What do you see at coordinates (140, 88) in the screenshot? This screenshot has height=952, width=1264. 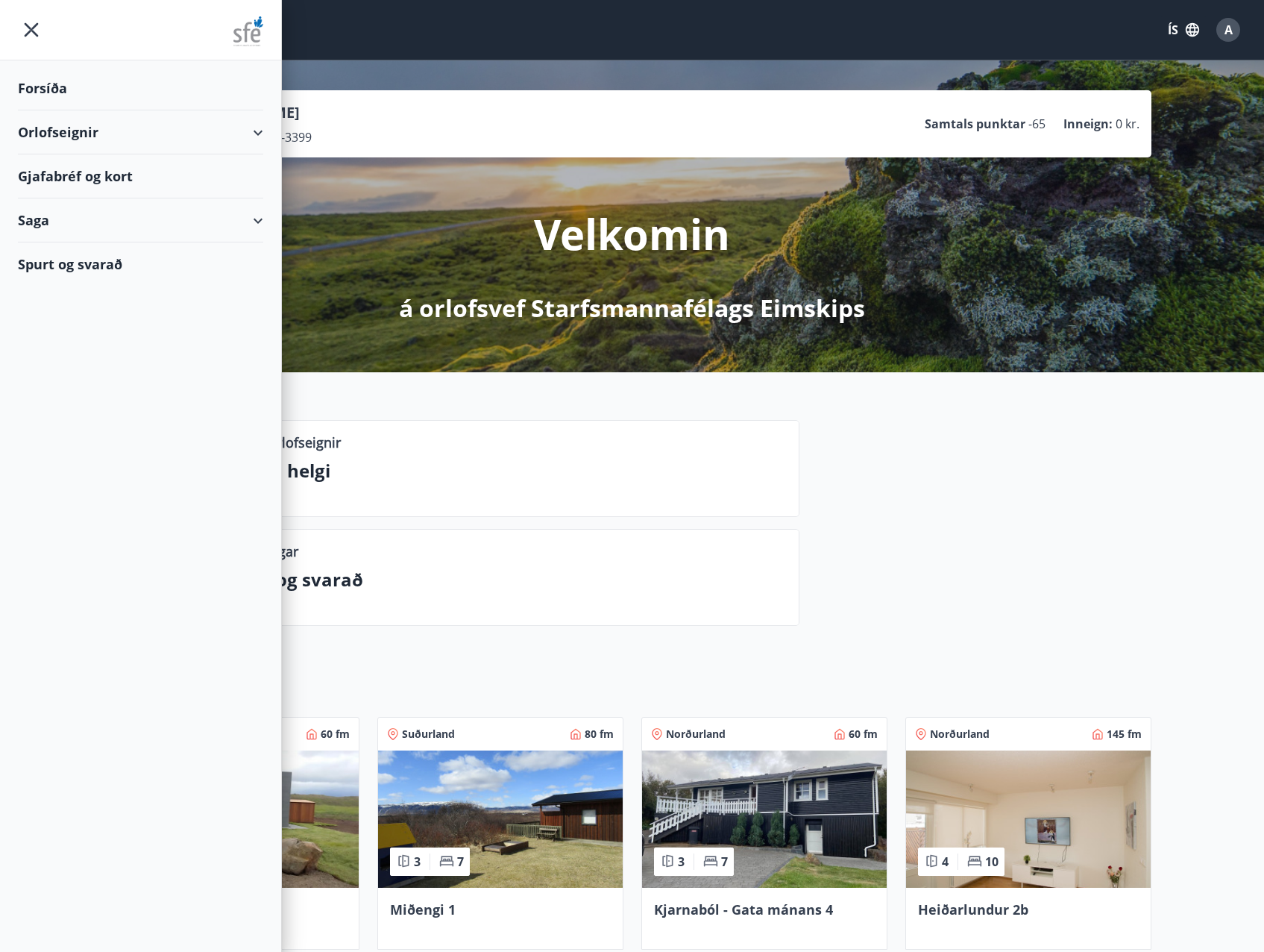 I see `div: Forsíða` at bounding box center [140, 88].